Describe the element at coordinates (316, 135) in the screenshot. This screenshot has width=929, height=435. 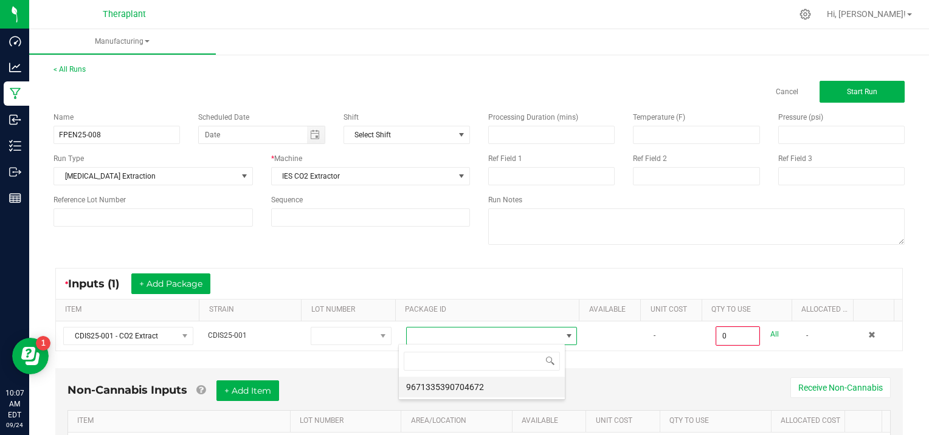
I see `span: Toggle calendar` at that location.